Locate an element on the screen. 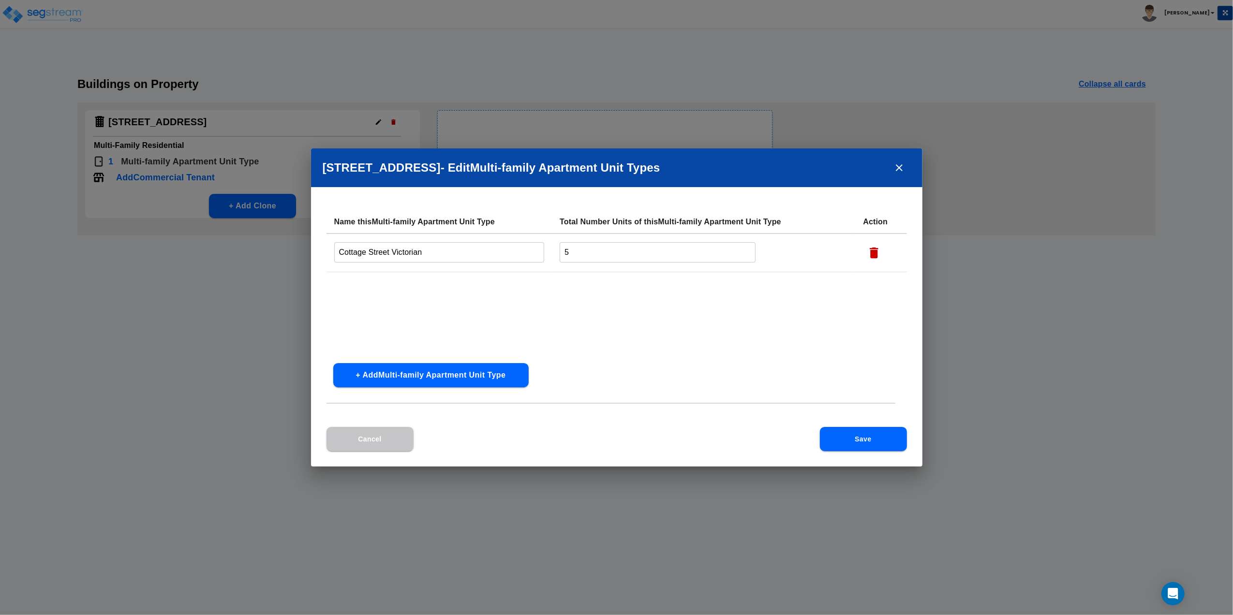 This screenshot has width=1233, height=615. button: Save is located at coordinates (863, 439).